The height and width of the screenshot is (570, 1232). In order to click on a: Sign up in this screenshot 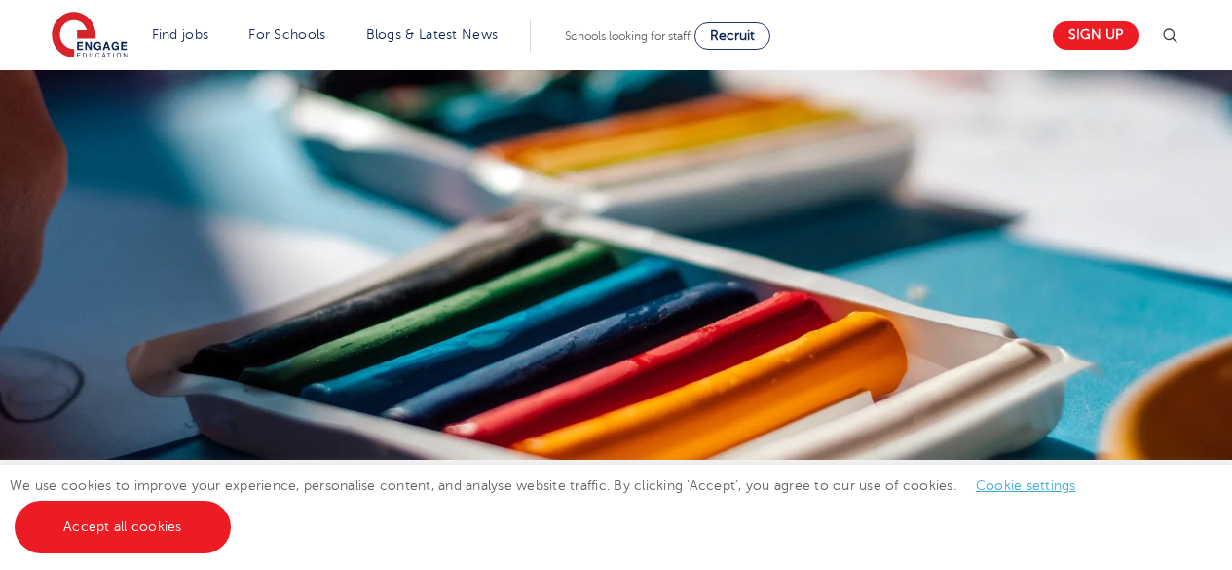, I will do `click(1096, 35)`.